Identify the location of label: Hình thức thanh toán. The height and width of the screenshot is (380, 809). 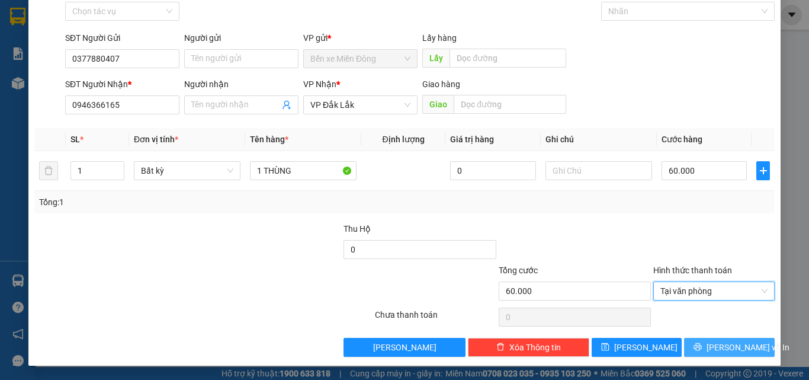
(692, 270).